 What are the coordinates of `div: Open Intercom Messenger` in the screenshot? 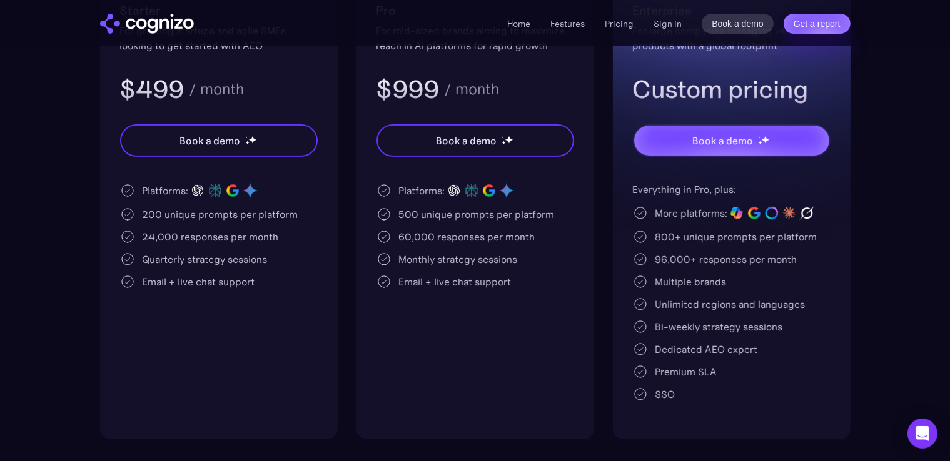 It's located at (922, 434).